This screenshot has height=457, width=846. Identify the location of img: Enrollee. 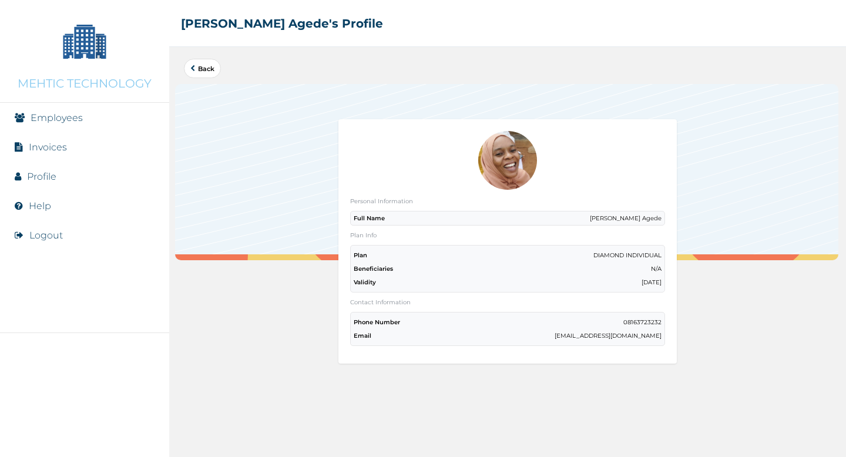
(508, 160).